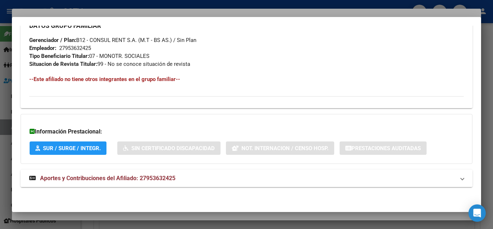  Describe the element at coordinates (383, 148) in the screenshot. I see `button: Prestaciones Auditadas` at that location.